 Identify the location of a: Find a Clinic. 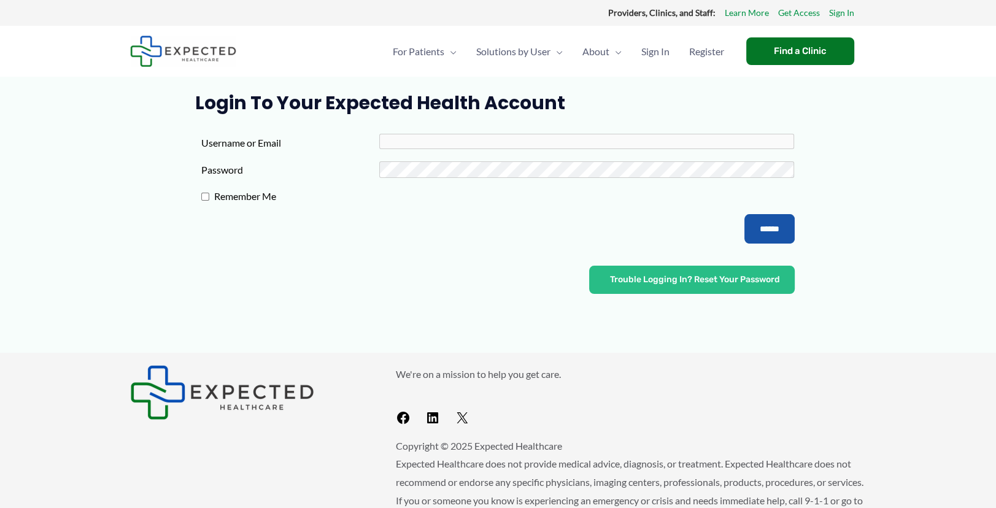
(801, 51).